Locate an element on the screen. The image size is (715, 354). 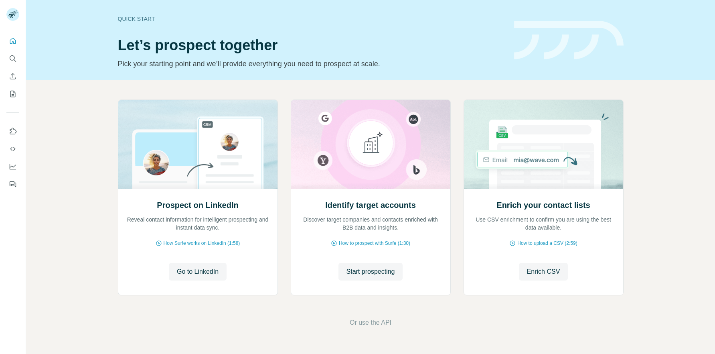
h2: Prospect on LinkedIn is located at coordinates (197, 205).